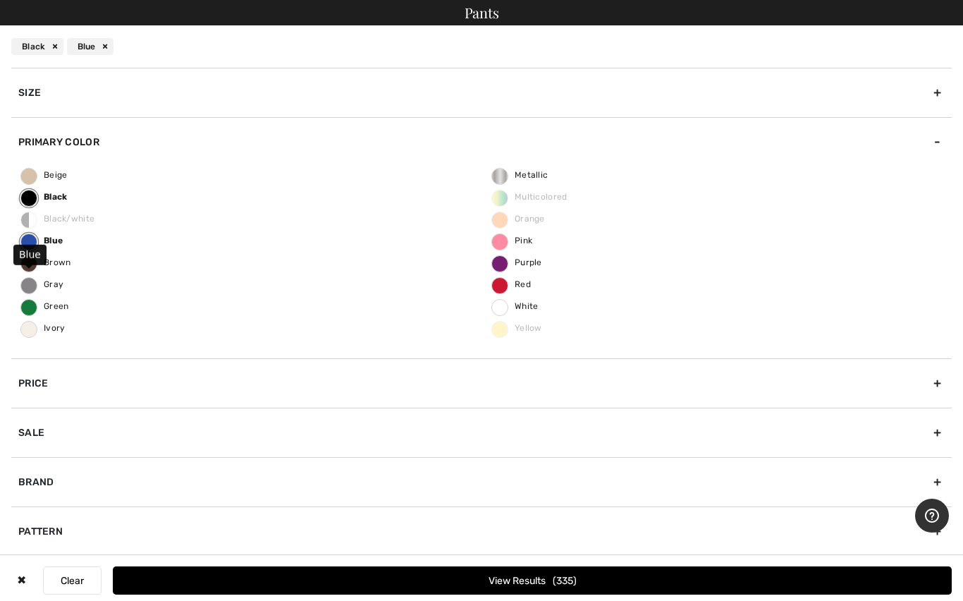  What do you see at coordinates (481, 383) in the screenshot?
I see `div: Price` at bounding box center [481, 383].